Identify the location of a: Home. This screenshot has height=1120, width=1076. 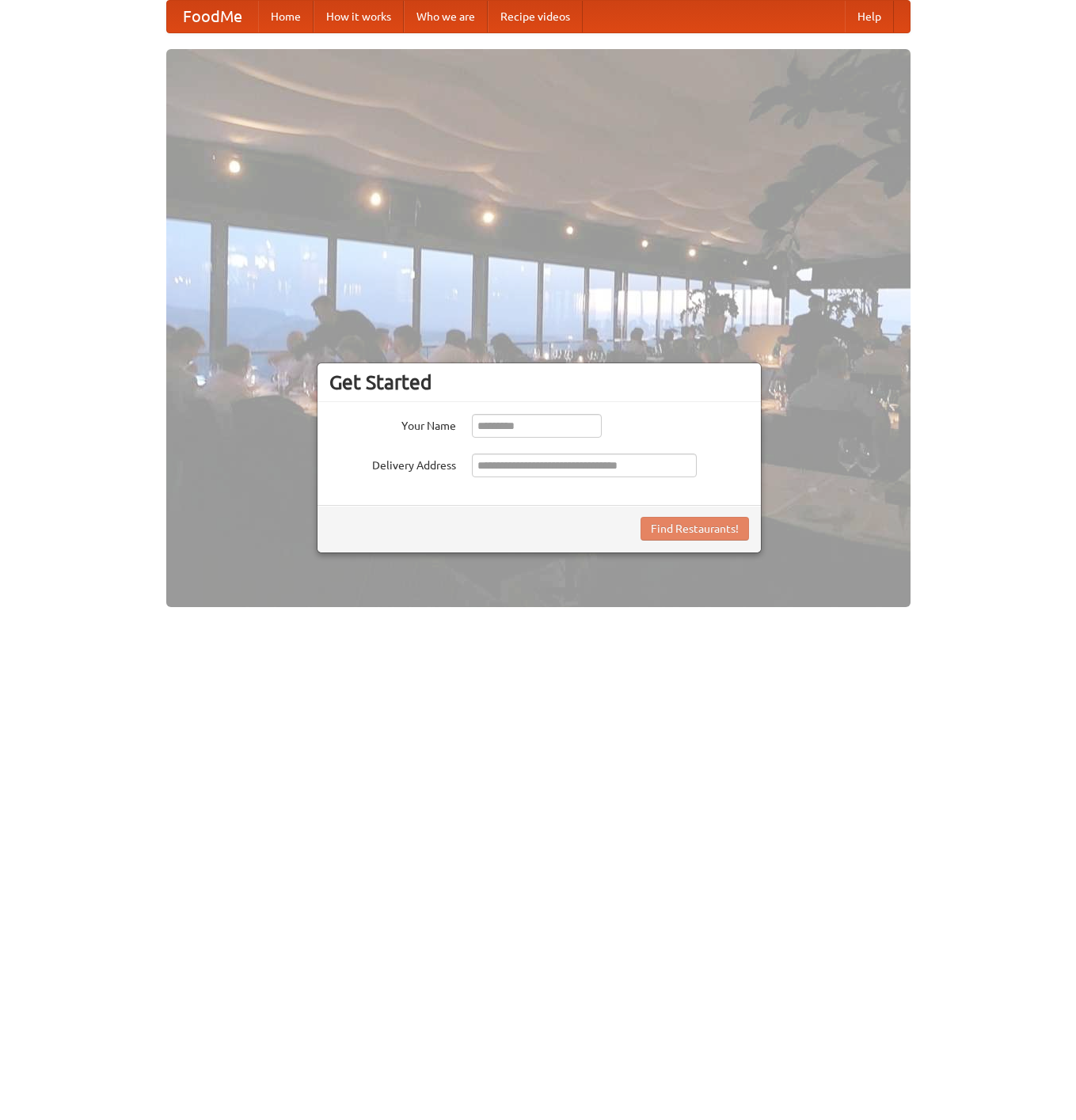
(286, 17).